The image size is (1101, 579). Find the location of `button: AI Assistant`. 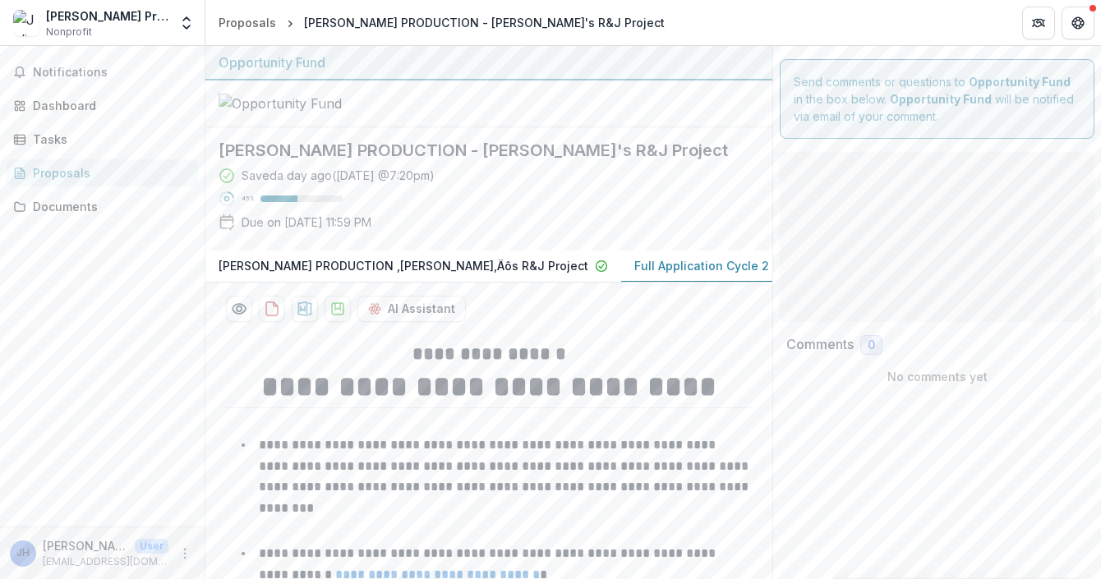

button: AI Assistant is located at coordinates (412, 309).